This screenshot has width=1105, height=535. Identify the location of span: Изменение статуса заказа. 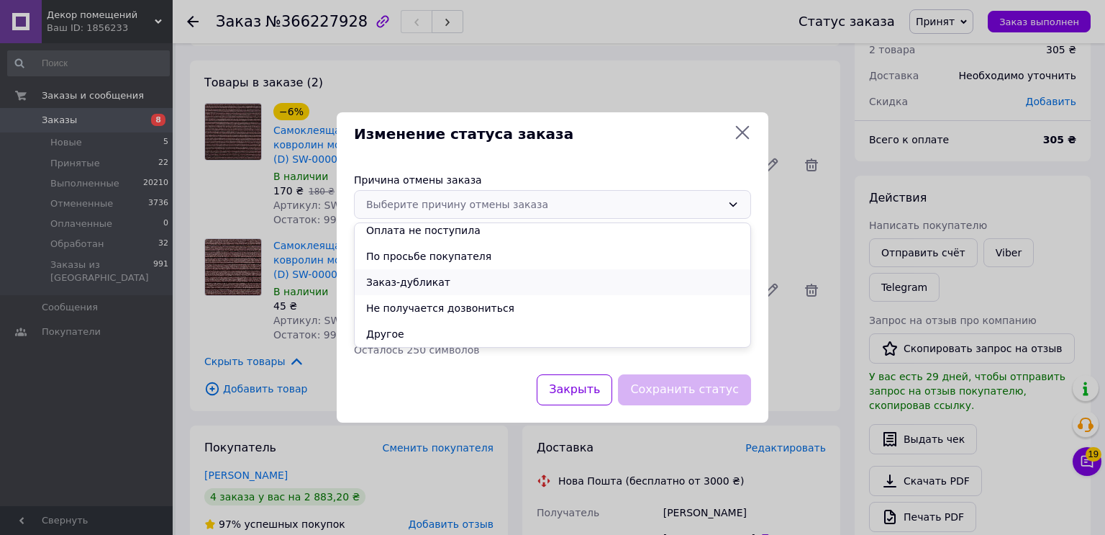
(541, 134).